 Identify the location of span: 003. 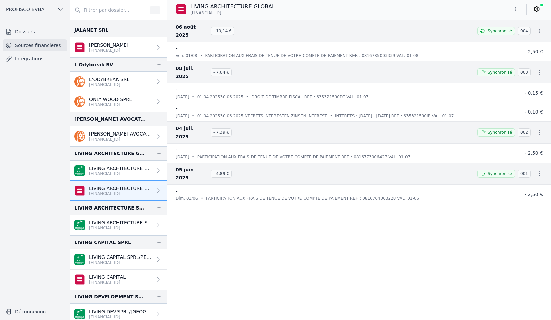
(524, 72).